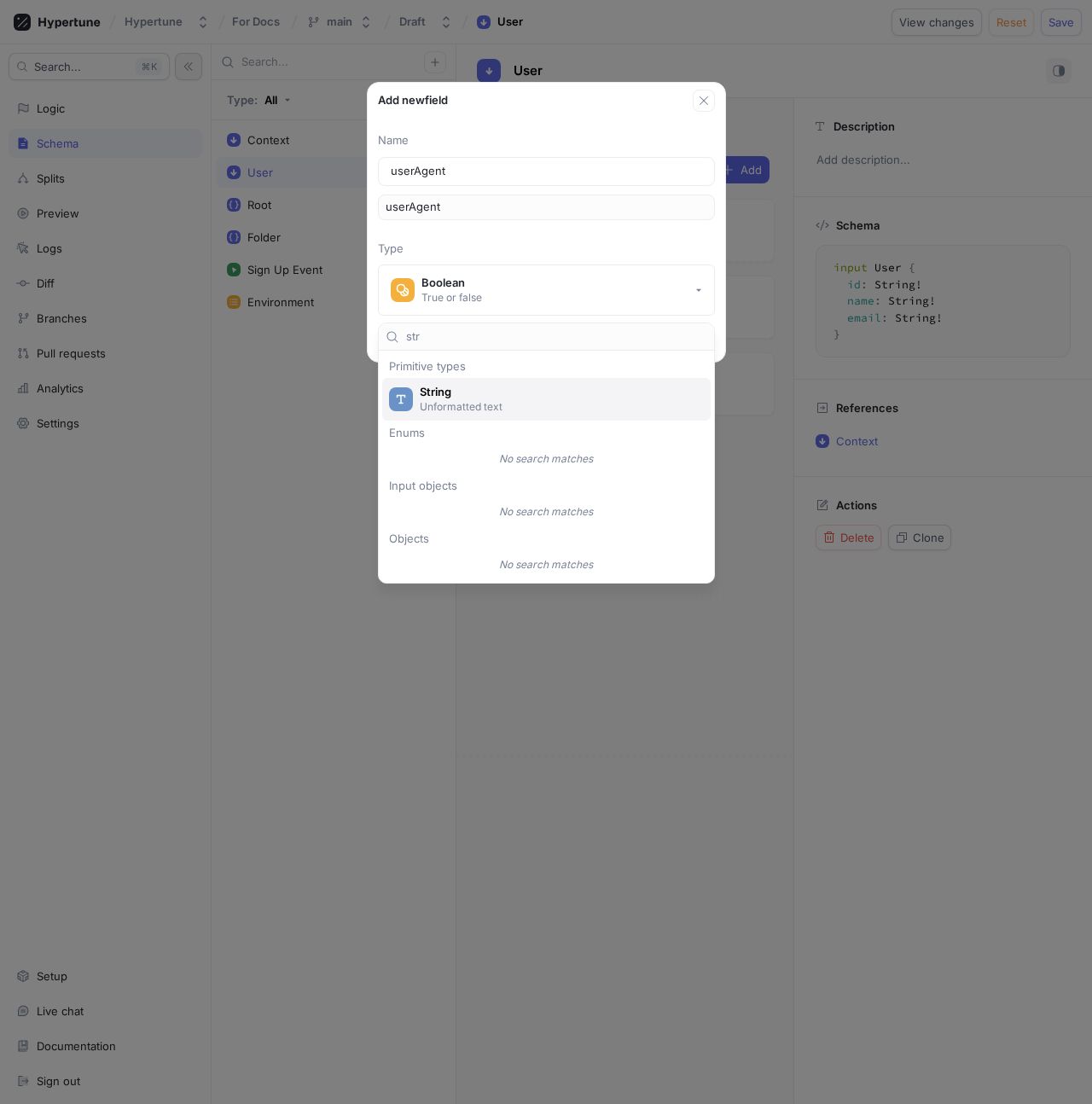 The width and height of the screenshot is (1092, 1104). What do you see at coordinates (451, 297) in the screenshot?
I see `div: True or false` at bounding box center [451, 297].